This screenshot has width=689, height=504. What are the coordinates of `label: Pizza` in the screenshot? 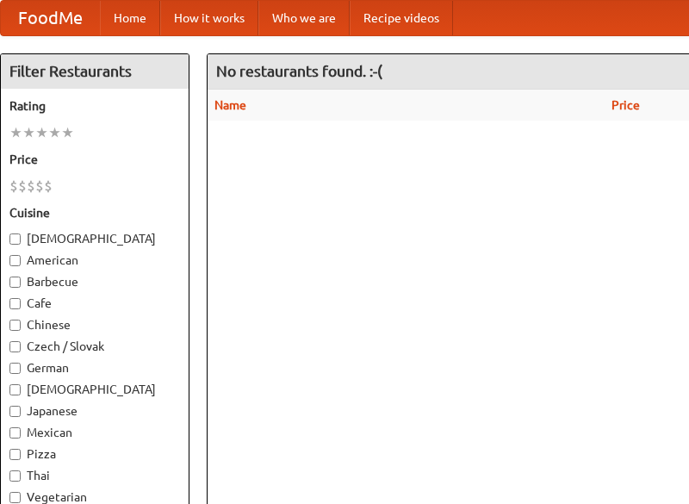 It's located at (95, 454).